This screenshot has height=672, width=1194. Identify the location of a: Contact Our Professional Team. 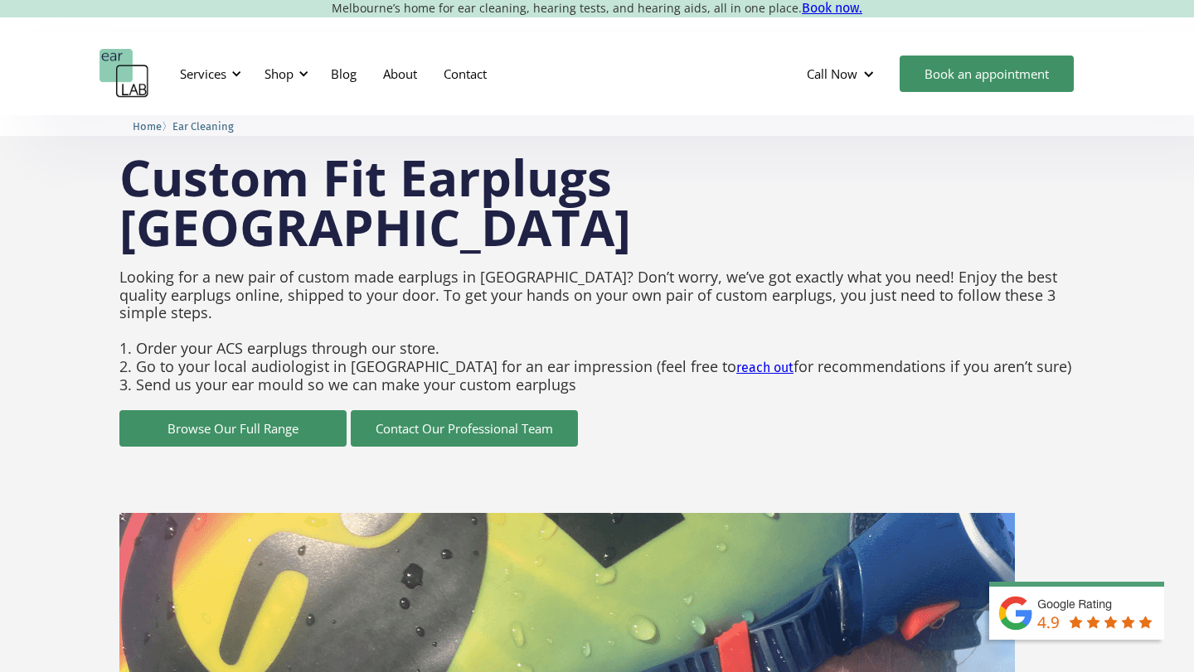
(464, 429).